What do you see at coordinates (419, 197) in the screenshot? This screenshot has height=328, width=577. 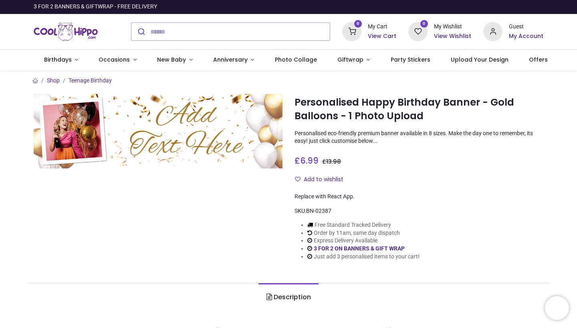 I see `div: Replace with React App.` at bounding box center [419, 197].